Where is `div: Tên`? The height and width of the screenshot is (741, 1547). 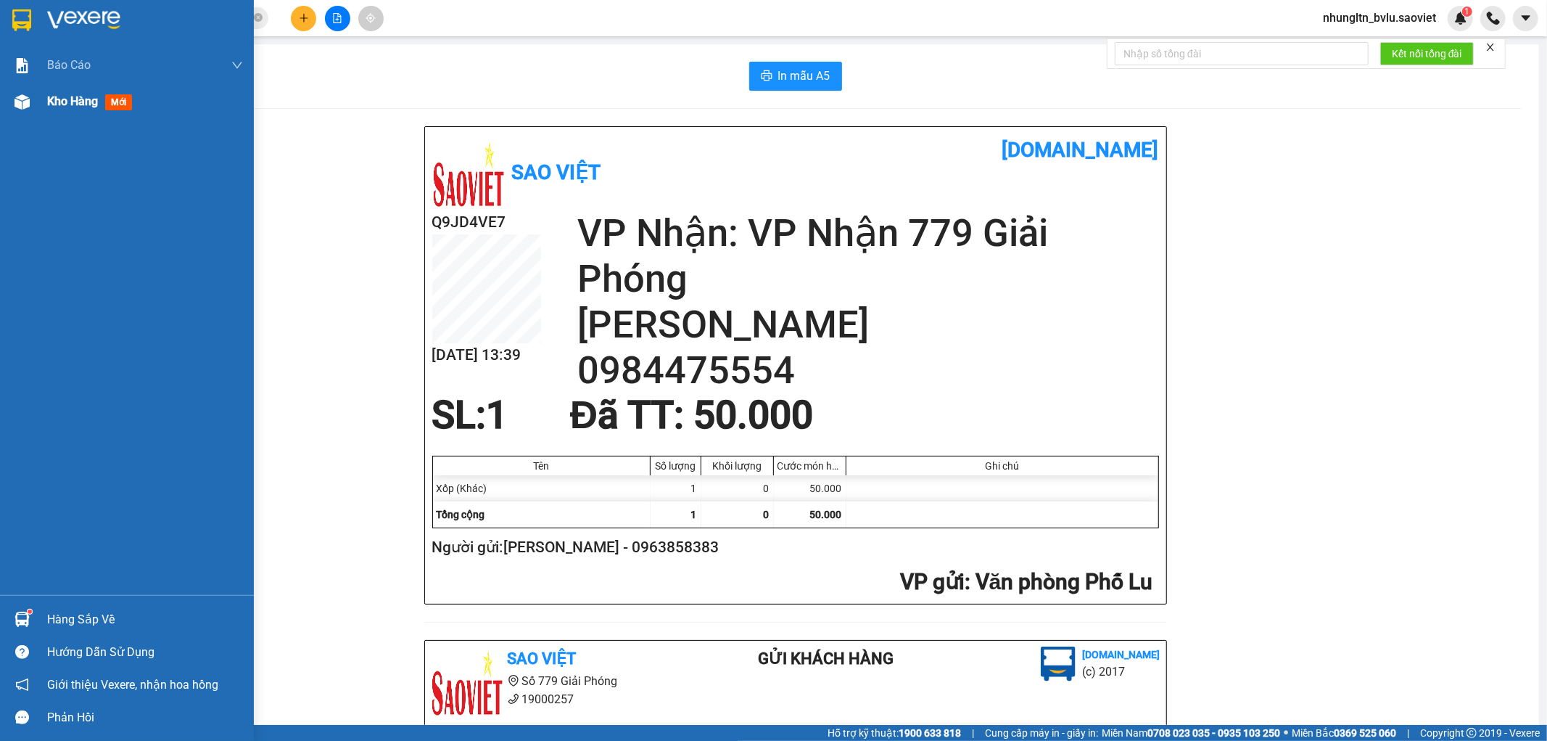 div: Tên is located at coordinates (541, 466).